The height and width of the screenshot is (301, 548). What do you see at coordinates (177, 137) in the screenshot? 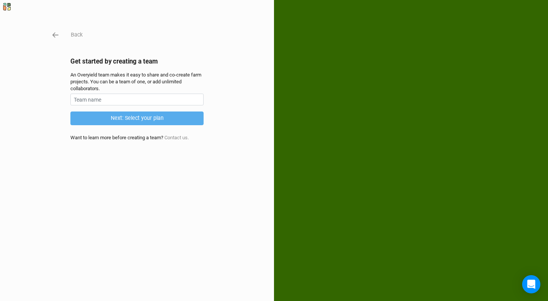
I see `a: Contact us.` at bounding box center [177, 137].